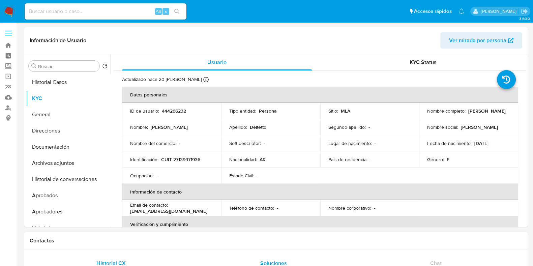  I want to click on p: julieta.rodriguez@mercadolibre.com, so click(499, 11).